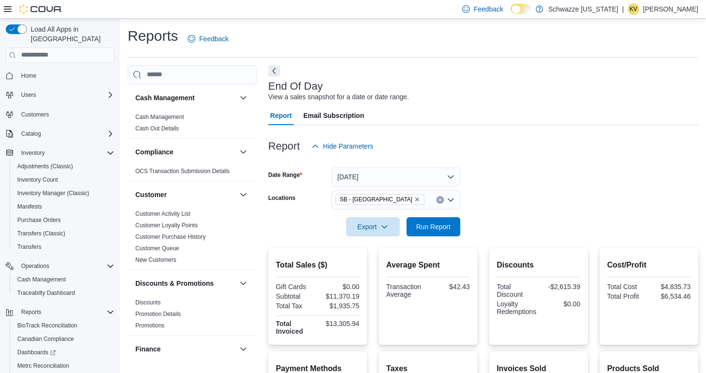 The width and height of the screenshot is (706, 373). Describe the element at coordinates (165, 98) in the screenshot. I see `h3: Cash Management` at that location.